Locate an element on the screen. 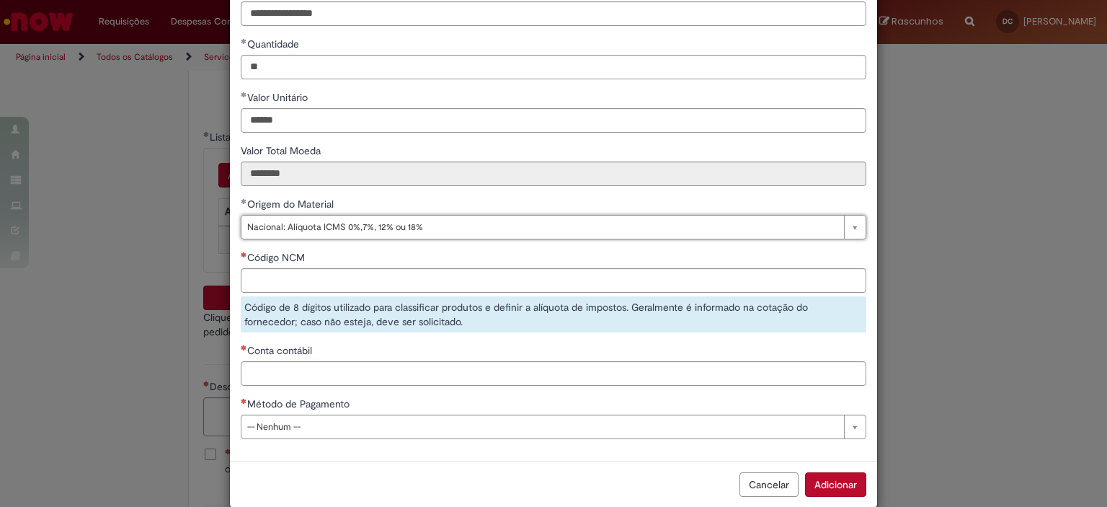 This screenshot has width=1107, height=507. span: Conta contábil is located at coordinates (281, 350).